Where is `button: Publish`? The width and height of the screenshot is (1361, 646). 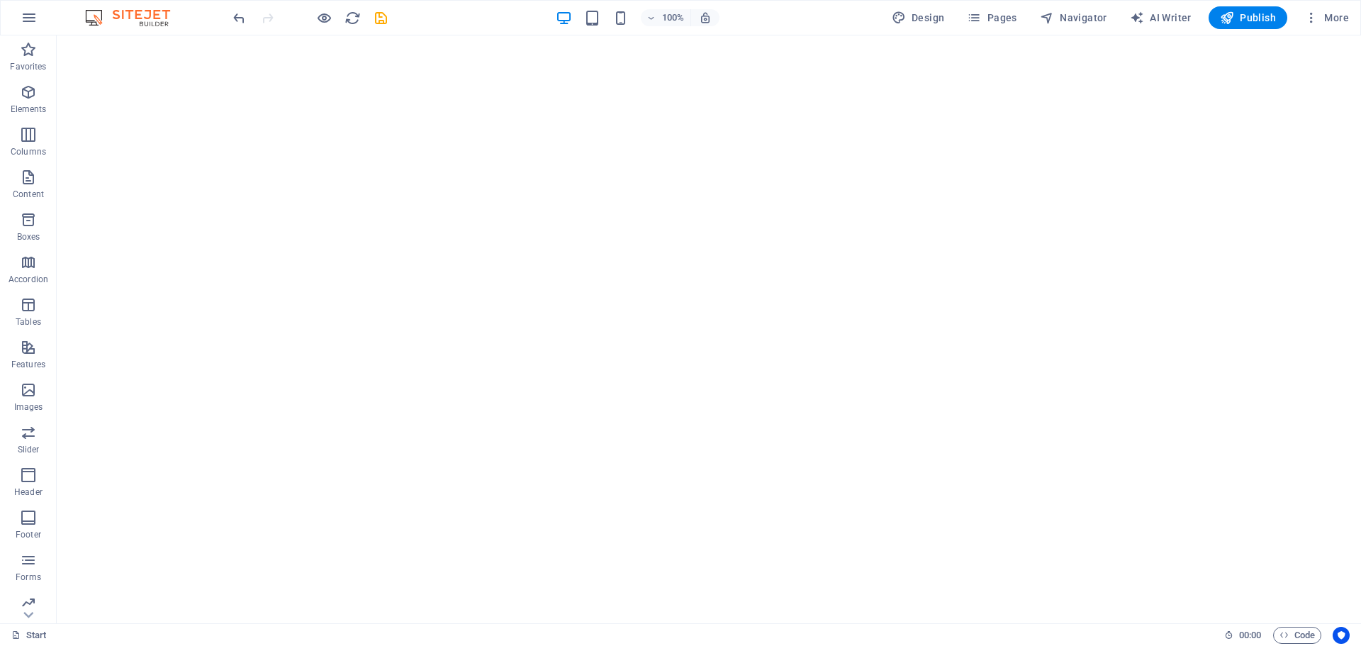 button: Publish is located at coordinates (1248, 18).